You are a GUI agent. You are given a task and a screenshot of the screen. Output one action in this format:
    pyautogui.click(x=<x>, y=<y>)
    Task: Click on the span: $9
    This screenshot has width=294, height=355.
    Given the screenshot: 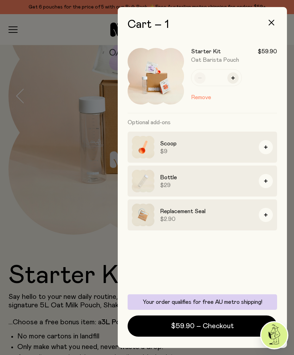 What is the action you would take?
    pyautogui.click(x=207, y=151)
    